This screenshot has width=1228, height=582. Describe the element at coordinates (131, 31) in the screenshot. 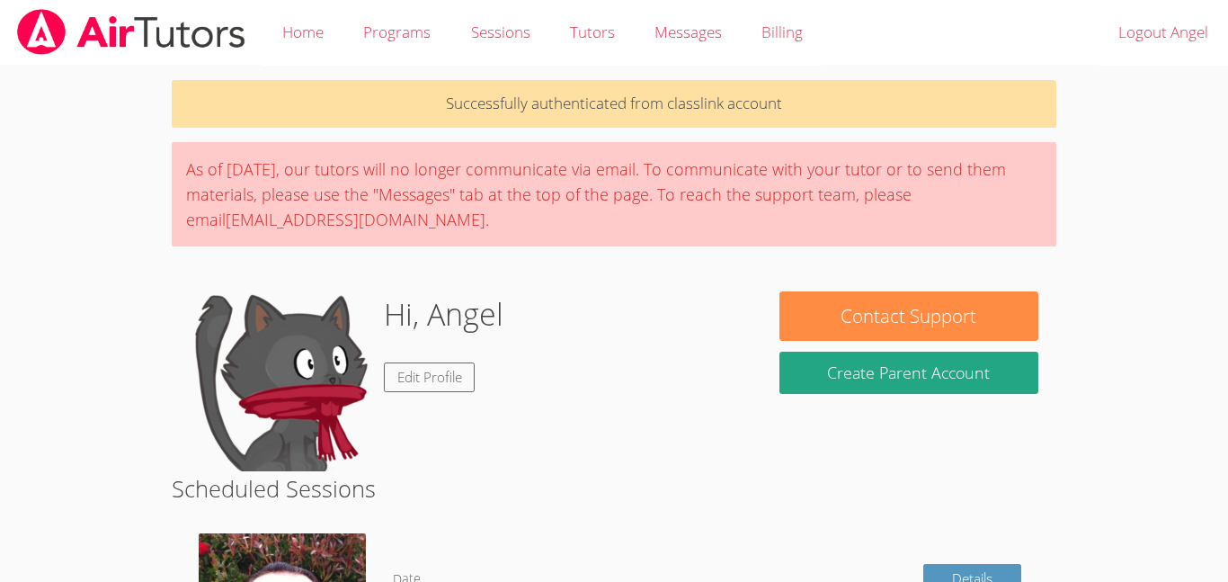

I see `img: airtutors_banner-c4298cdbf04f3fff15de1276eac7730deb9818008684d7c2e4769d2f7ddbe033.png` at that location.